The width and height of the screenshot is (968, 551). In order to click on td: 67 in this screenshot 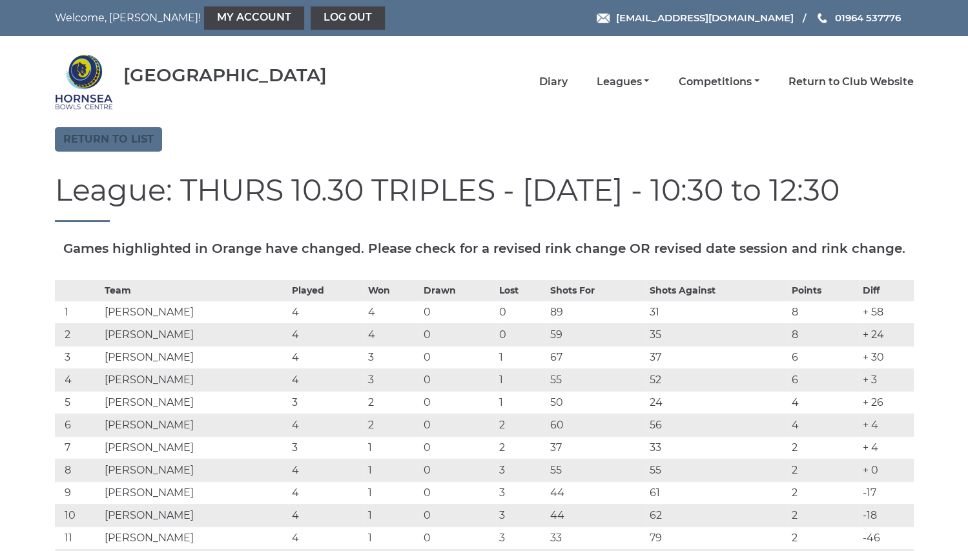, I will do `click(596, 357)`.